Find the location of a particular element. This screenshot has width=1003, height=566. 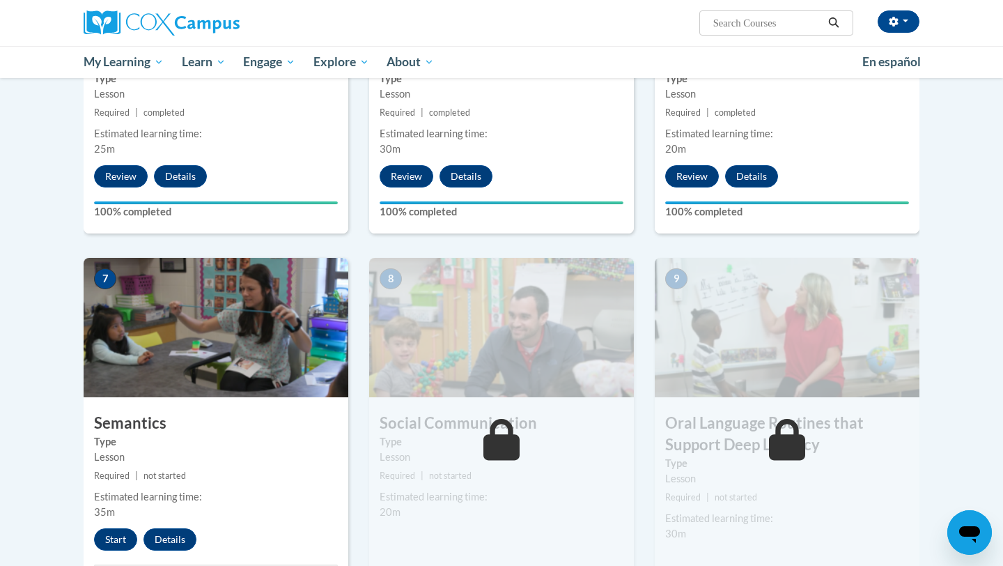

h3: Social Communication is located at coordinates (502, 423).